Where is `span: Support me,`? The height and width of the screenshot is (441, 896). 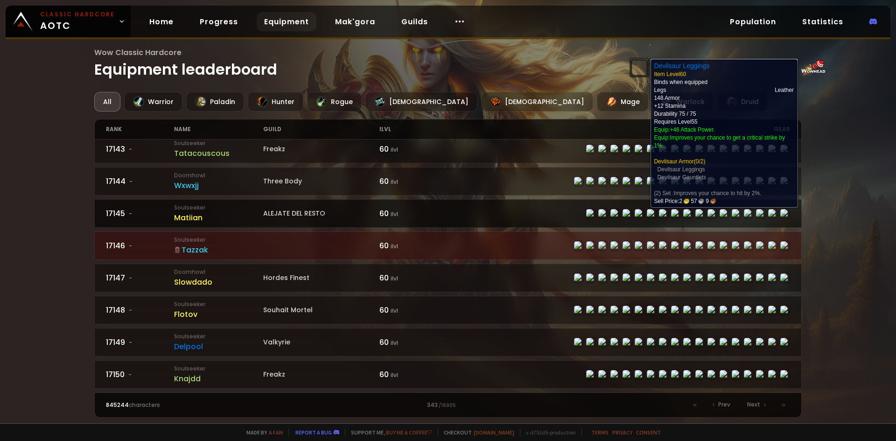 span: Support me, is located at coordinates (388, 432).